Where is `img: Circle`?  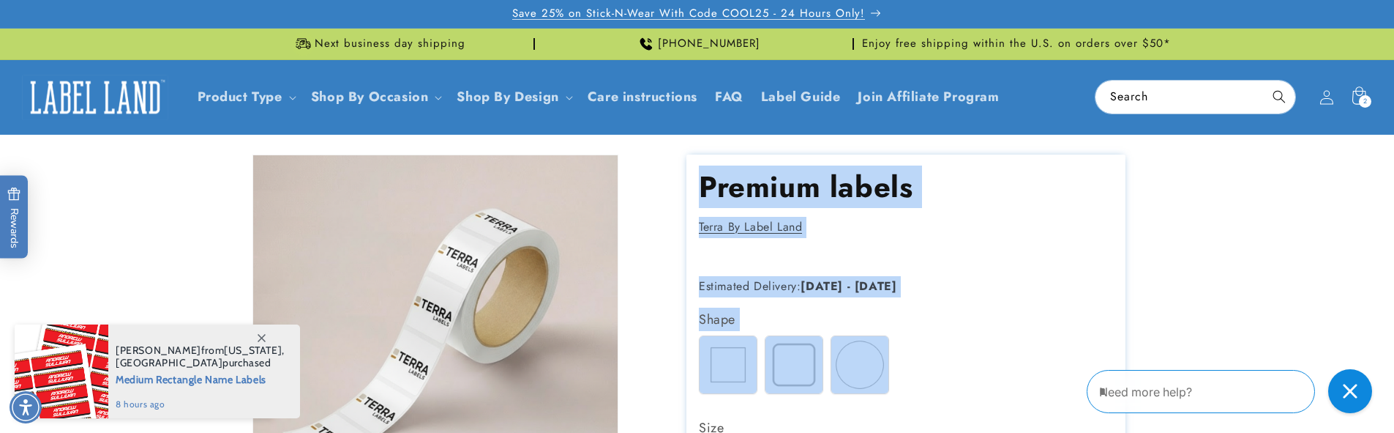
img: Circle is located at coordinates (860, 365).